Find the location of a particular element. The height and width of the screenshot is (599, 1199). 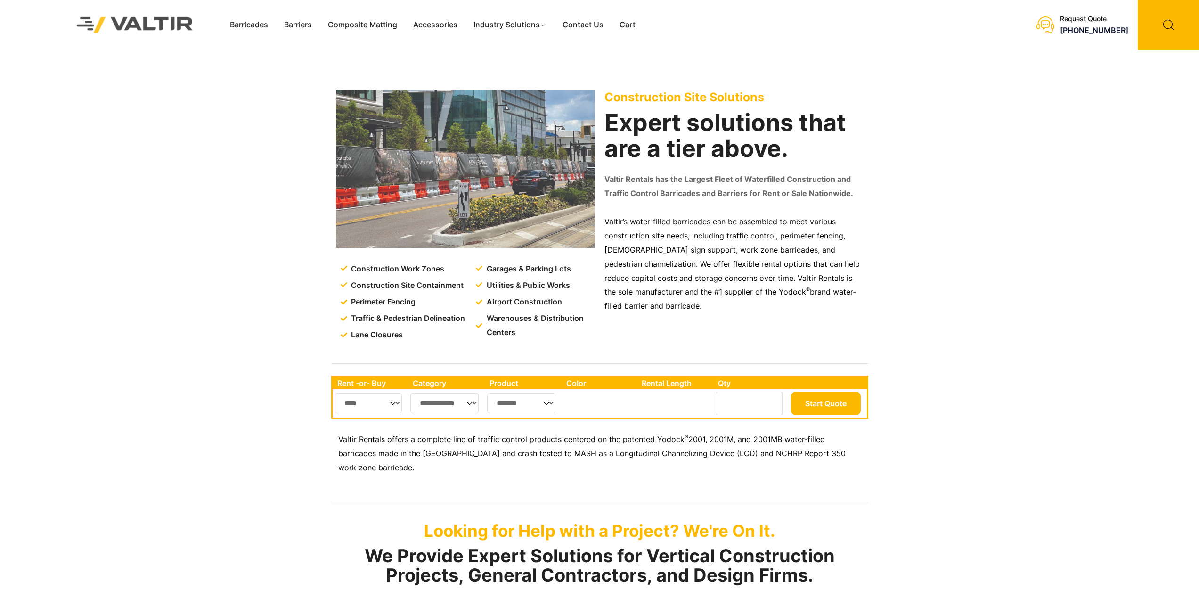

img: Valtir Rentals is located at coordinates (135, 25).